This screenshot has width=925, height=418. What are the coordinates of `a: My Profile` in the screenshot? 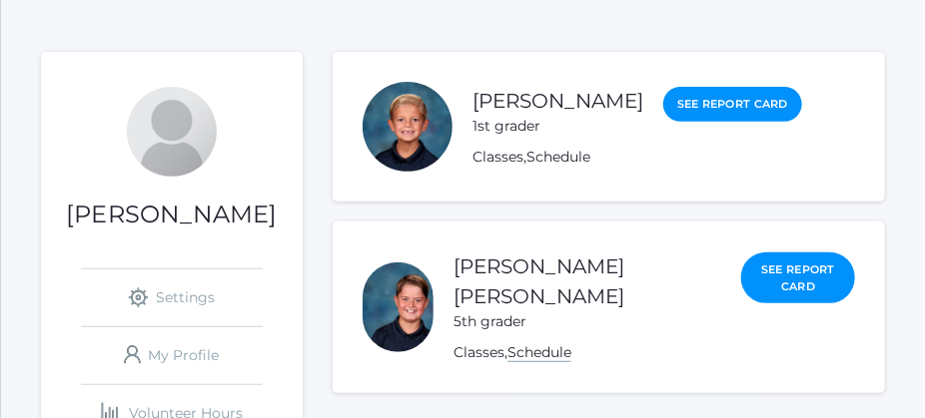 It's located at (172, 356).